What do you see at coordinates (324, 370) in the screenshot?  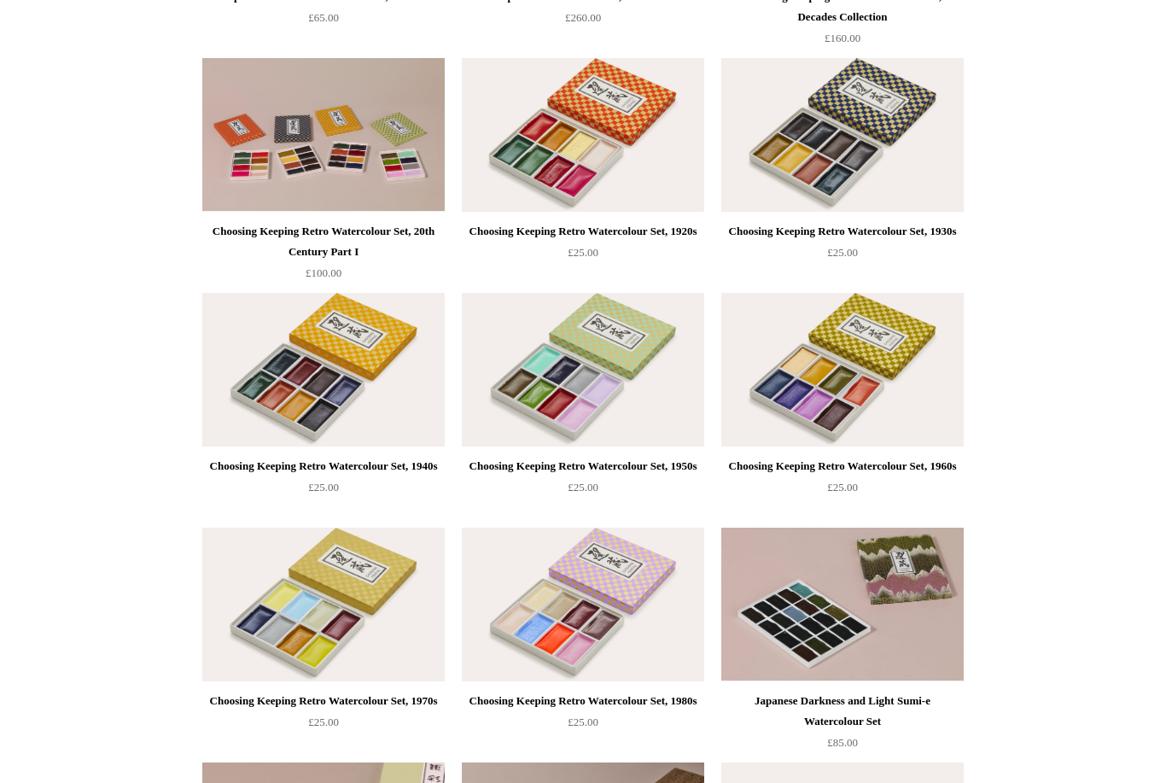 I see `a: Choosing Keeping Retro Watercolour Set, 1940s Choosing Keeping Retro Watercolour Set, 1940s` at bounding box center [324, 370].